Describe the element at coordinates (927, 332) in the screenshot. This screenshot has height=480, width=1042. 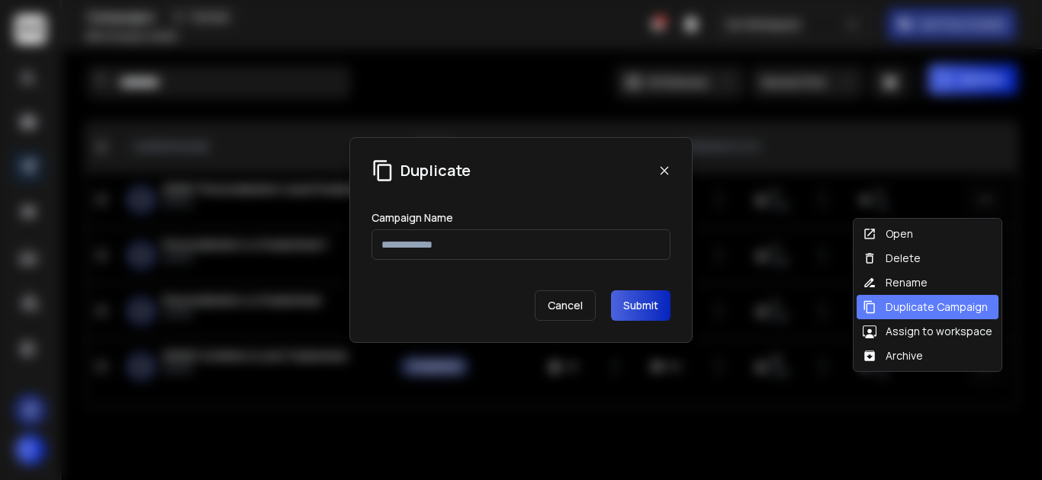
I see `div: Assign to workspace` at that location.